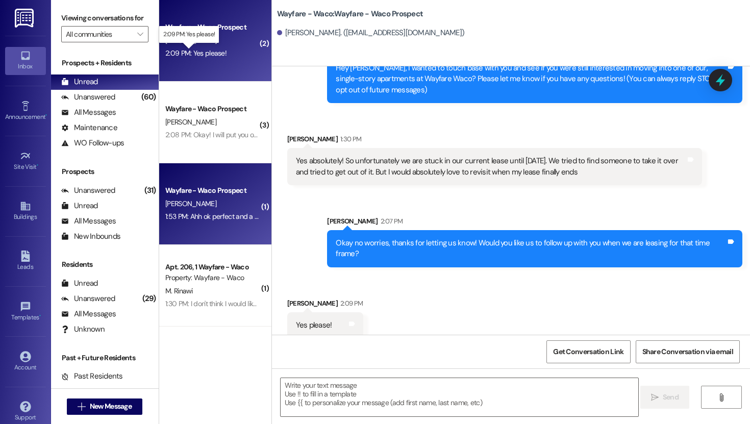  I want to click on div: Prospects, so click(105, 171).